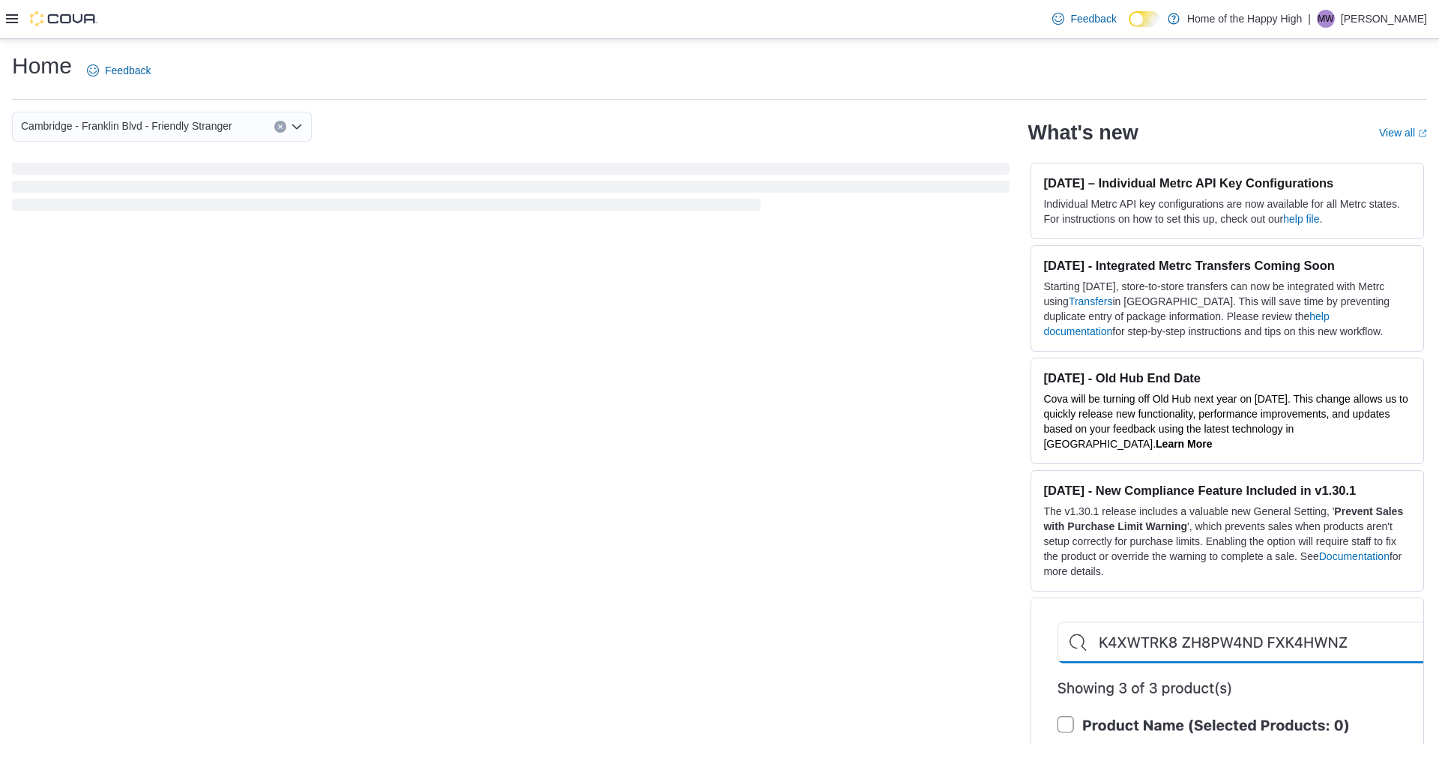  I want to click on button: Open list of options, so click(297, 127).